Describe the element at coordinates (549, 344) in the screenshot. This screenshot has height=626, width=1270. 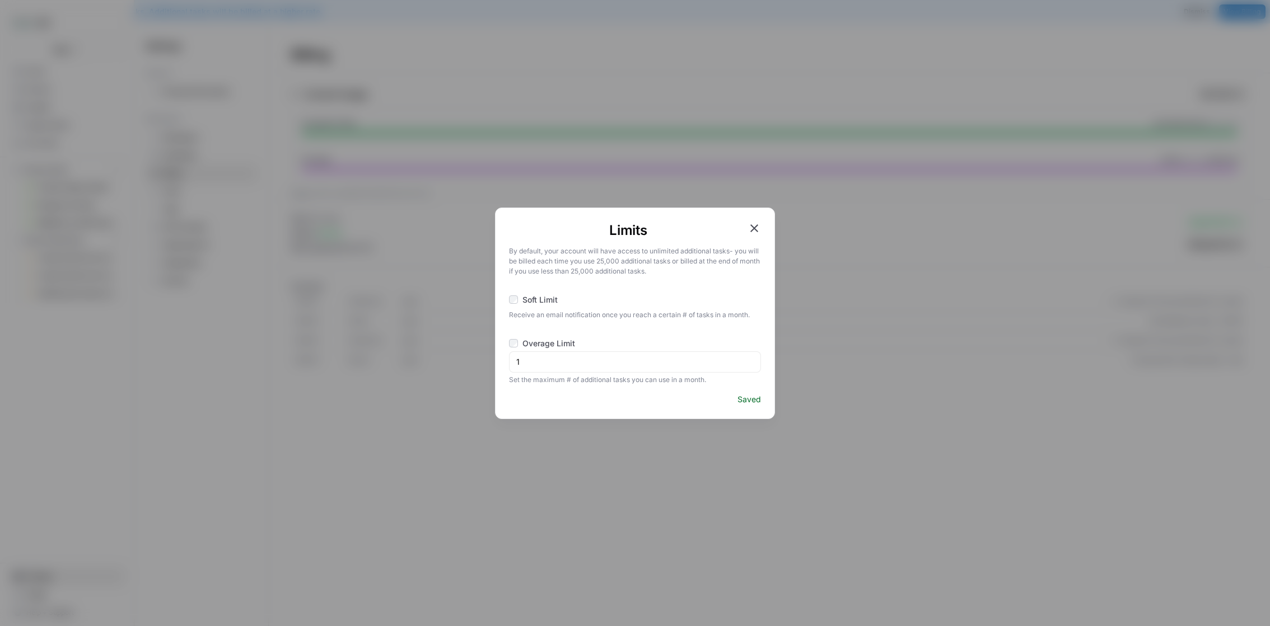
I see `span: Overage Limit` at that location.